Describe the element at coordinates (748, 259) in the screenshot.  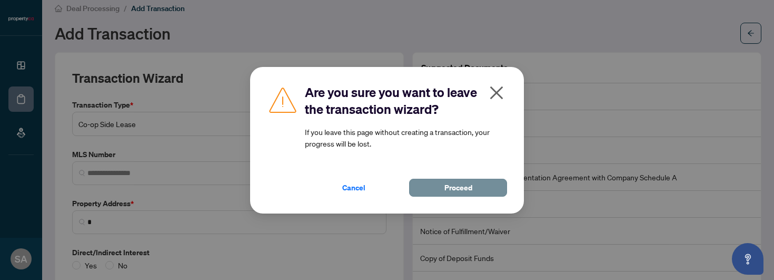
I see `button: Open asap` at that location.